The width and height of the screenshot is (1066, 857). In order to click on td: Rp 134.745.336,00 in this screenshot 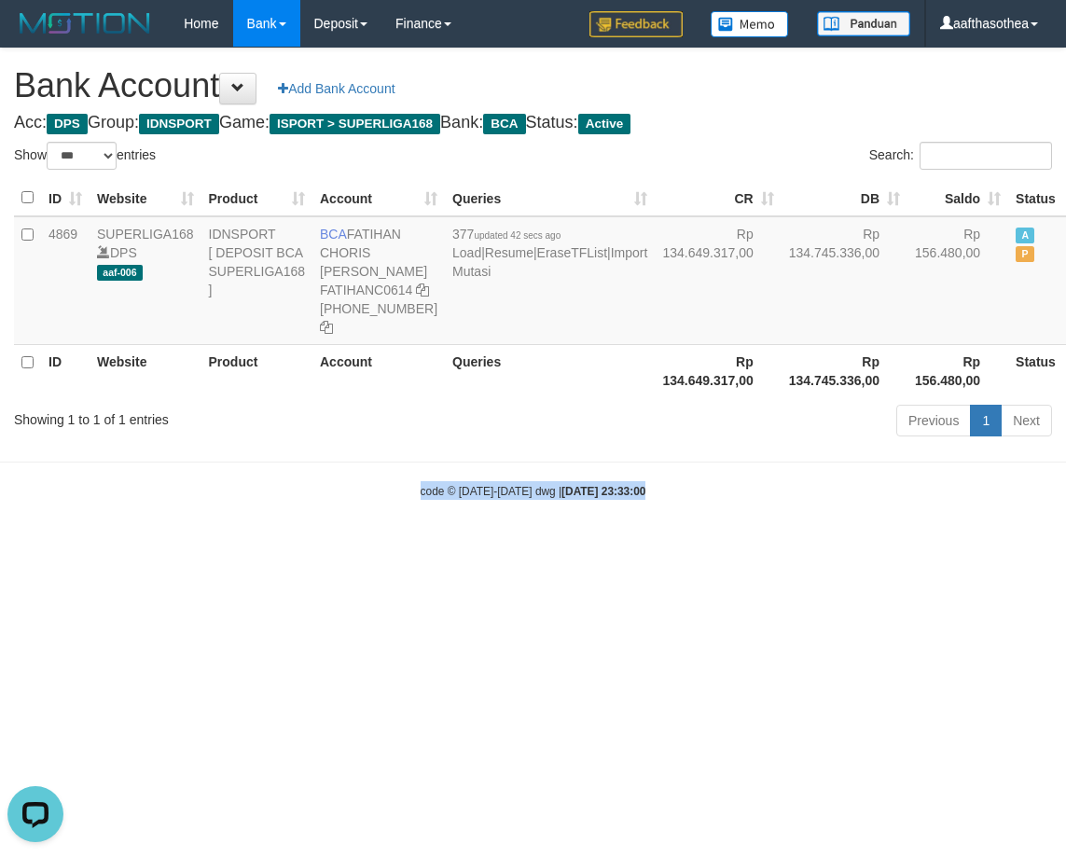, I will do `click(844, 281)`.